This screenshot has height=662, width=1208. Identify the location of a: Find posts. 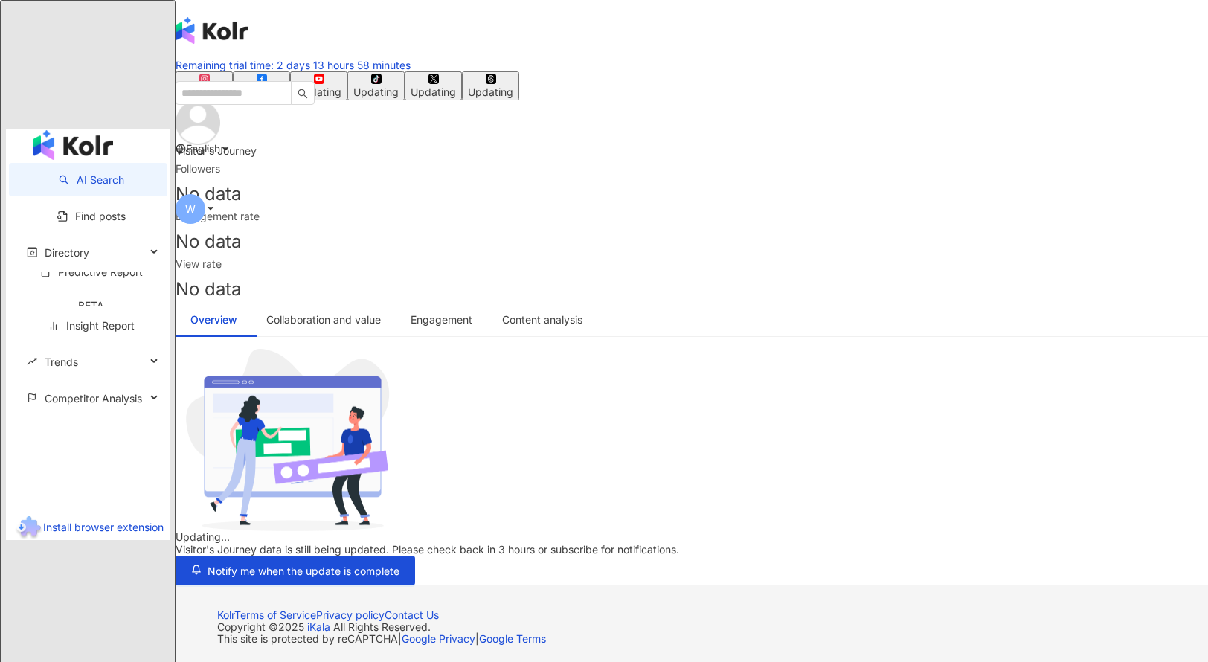
(92, 216).